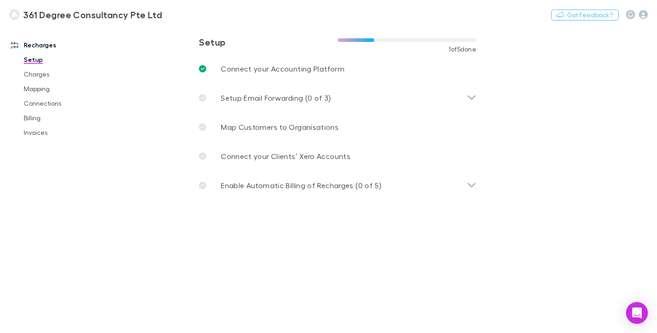 Image resolution: width=657 pixels, height=333 pixels. Describe the element at coordinates (85, 15) in the screenshot. I see `a: 361 Degree Consultancy Pte Ltd` at that location.